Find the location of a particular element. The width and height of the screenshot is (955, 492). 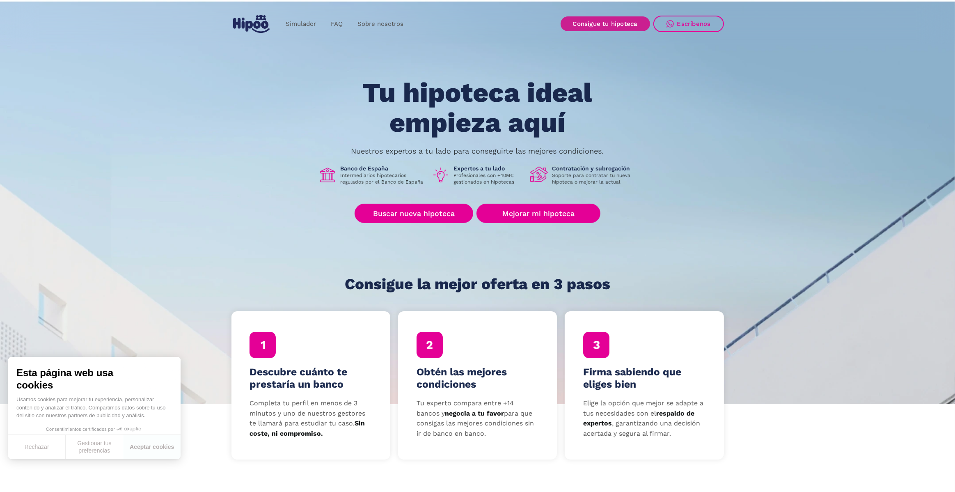

a: Simulador is located at coordinates (301, 24).